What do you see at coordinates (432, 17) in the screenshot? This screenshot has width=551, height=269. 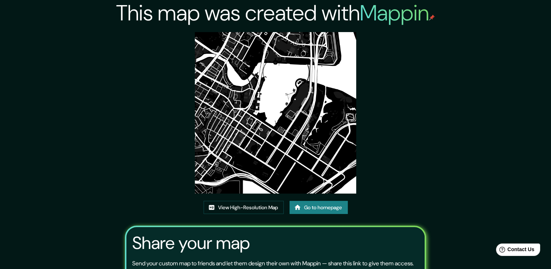 I see `img: mappin-pin` at bounding box center [432, 17].